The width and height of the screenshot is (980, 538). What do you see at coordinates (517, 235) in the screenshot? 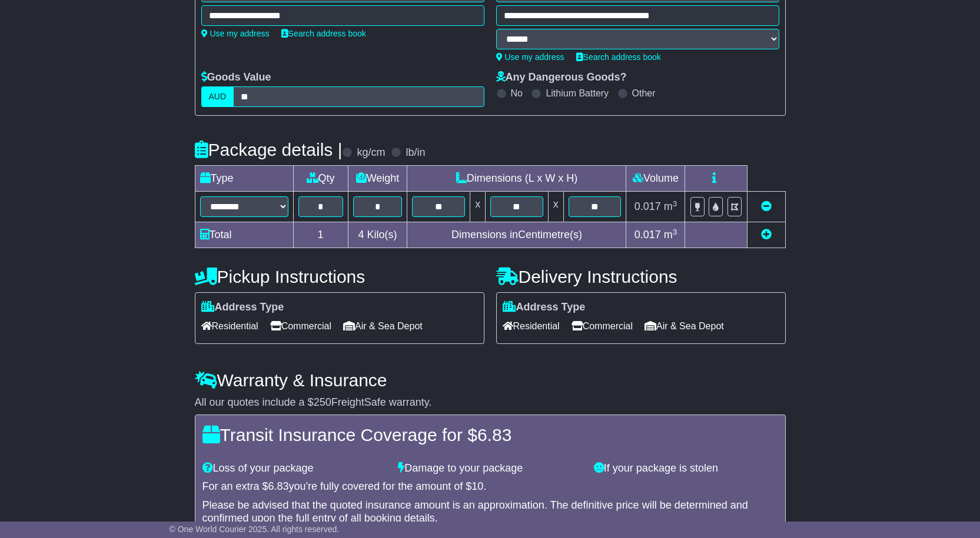
I see `td: Dimensions in Centimetre(s)` at bounding box center [517, 235].